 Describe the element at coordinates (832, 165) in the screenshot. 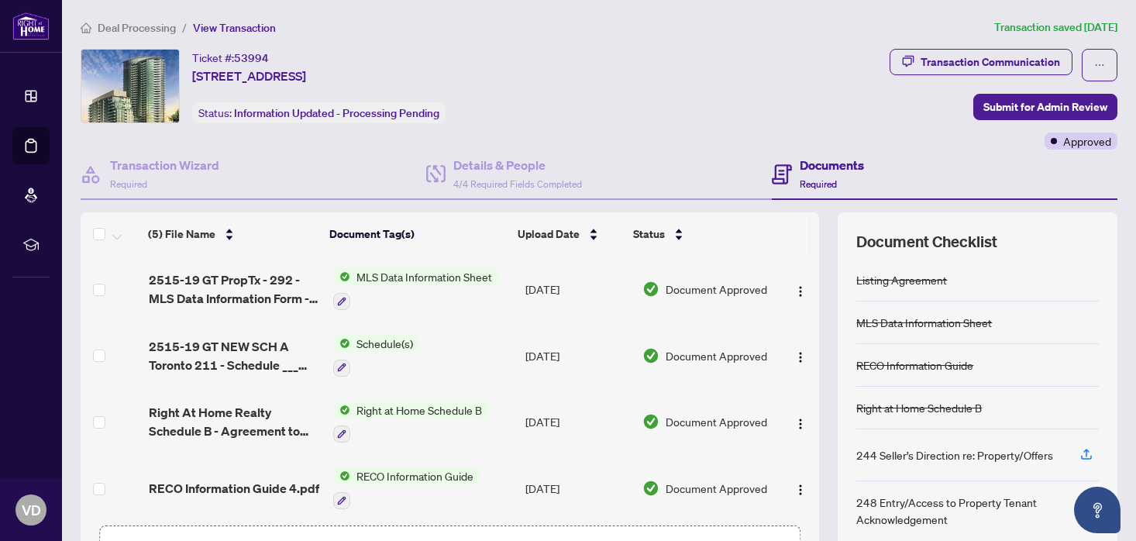

I see `h4: Documents` at that location.